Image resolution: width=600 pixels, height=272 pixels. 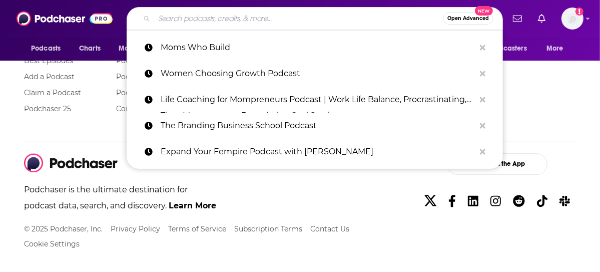 I want to click on a: X/Twitter, so click(x=430, y=201).